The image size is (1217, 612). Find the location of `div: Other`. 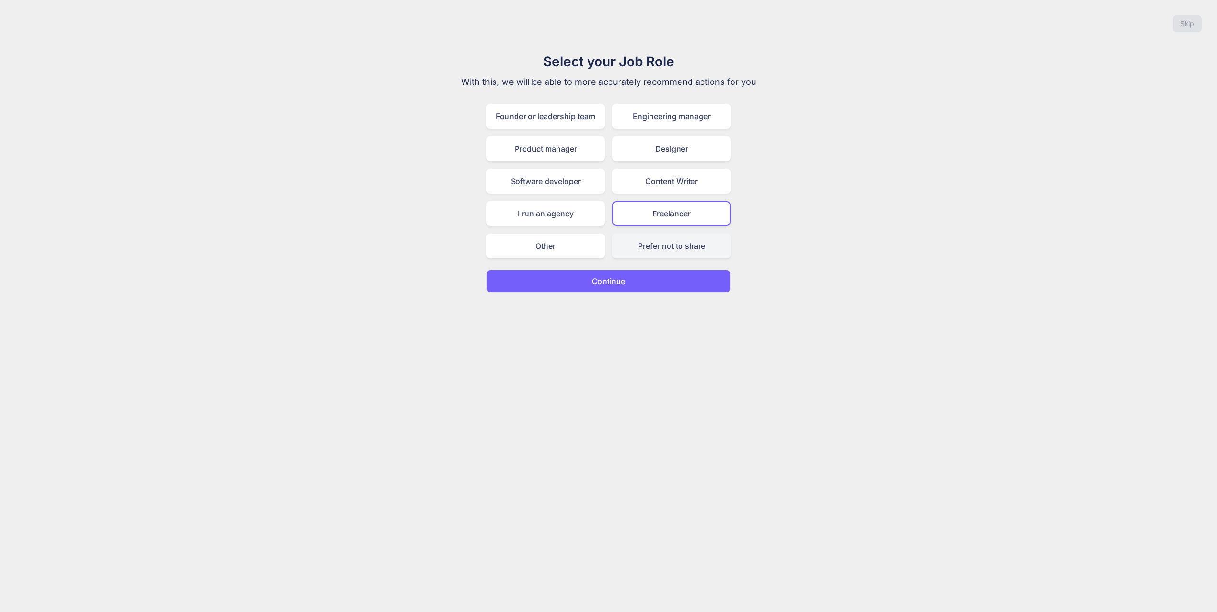

div: Other is located at coordinates (546, 246).